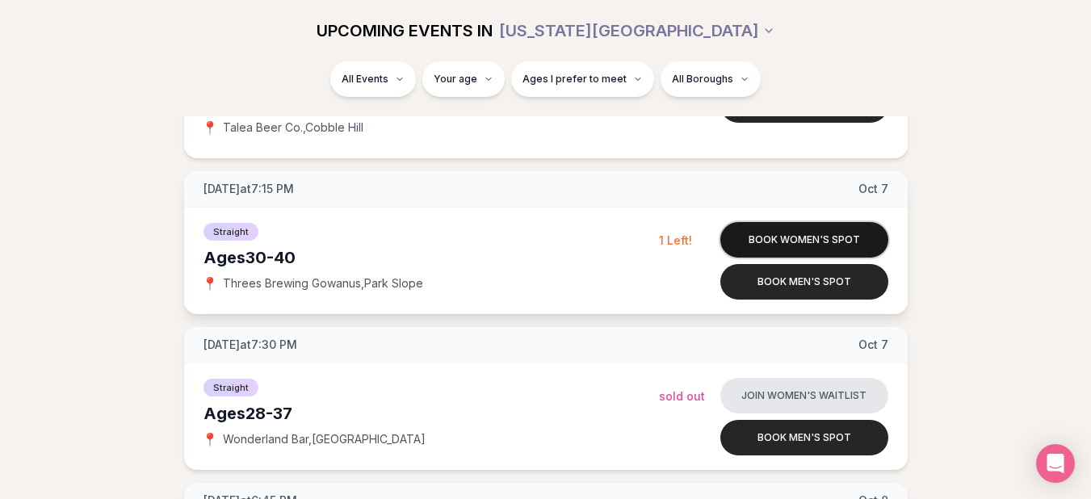 The height and width of the screenshot is (499, 1091). What do you see at coordinates (365, 79) in the screenshot?
I see `span: All Events` at bounding box center [365, 79].